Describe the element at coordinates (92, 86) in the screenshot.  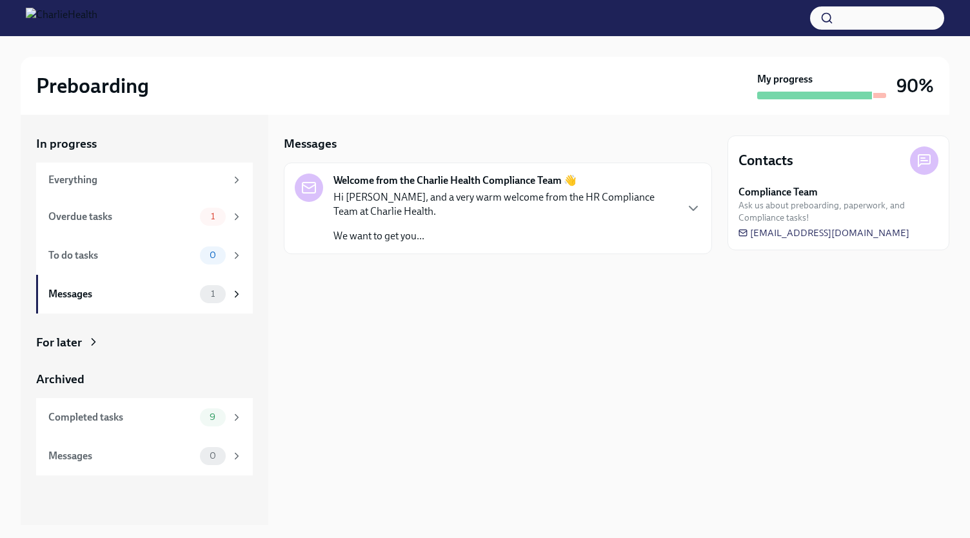
I see `h2: Preboarding` at that location.